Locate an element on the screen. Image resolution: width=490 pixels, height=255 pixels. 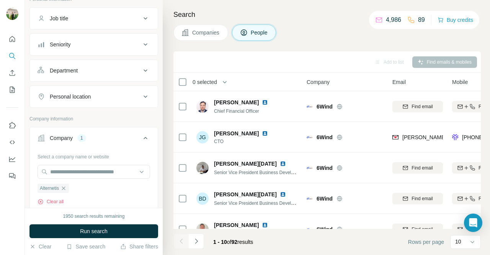
button: Run search is located at coordinates (94, 231).